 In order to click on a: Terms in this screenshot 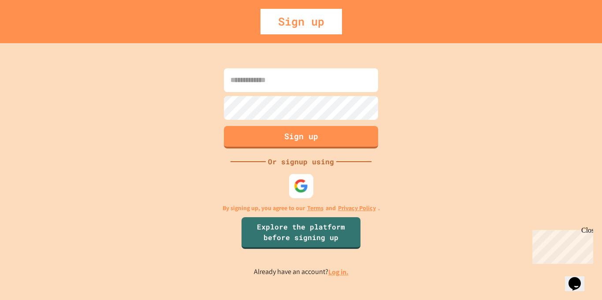, I will do `click(315, 208)`.